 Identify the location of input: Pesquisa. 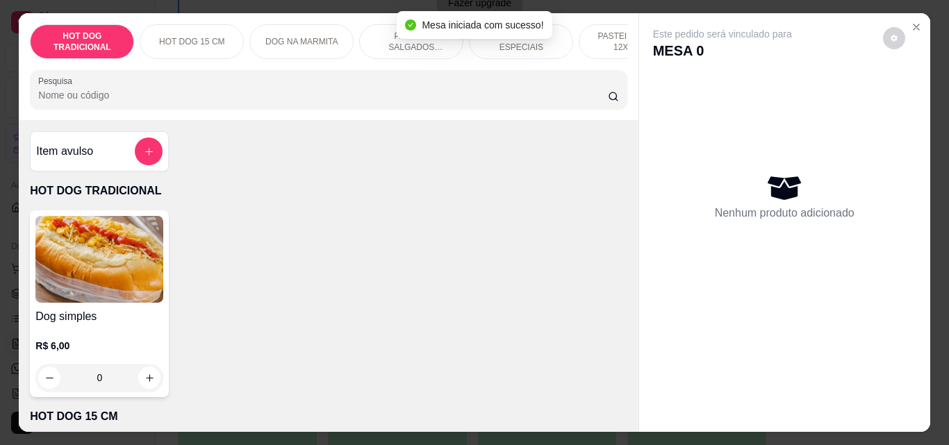
(323, 95).